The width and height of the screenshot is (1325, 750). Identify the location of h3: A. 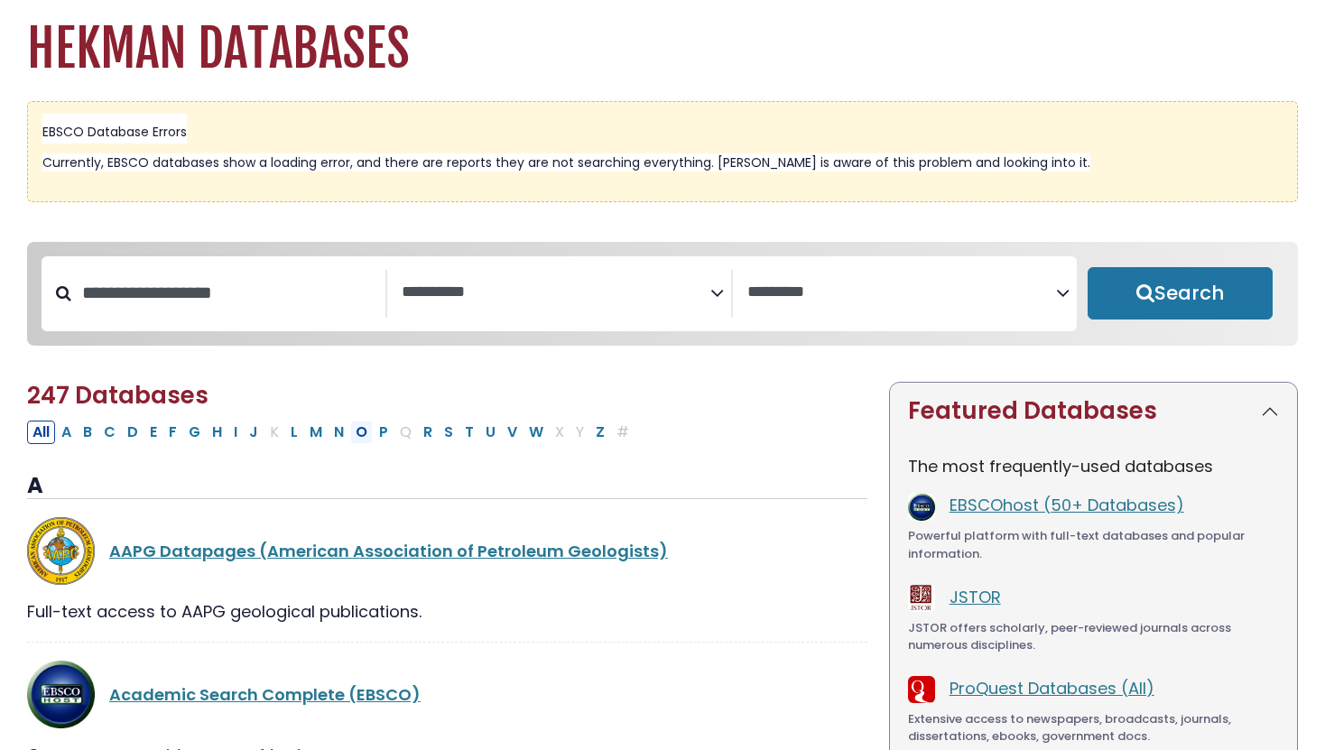
(447, 487).